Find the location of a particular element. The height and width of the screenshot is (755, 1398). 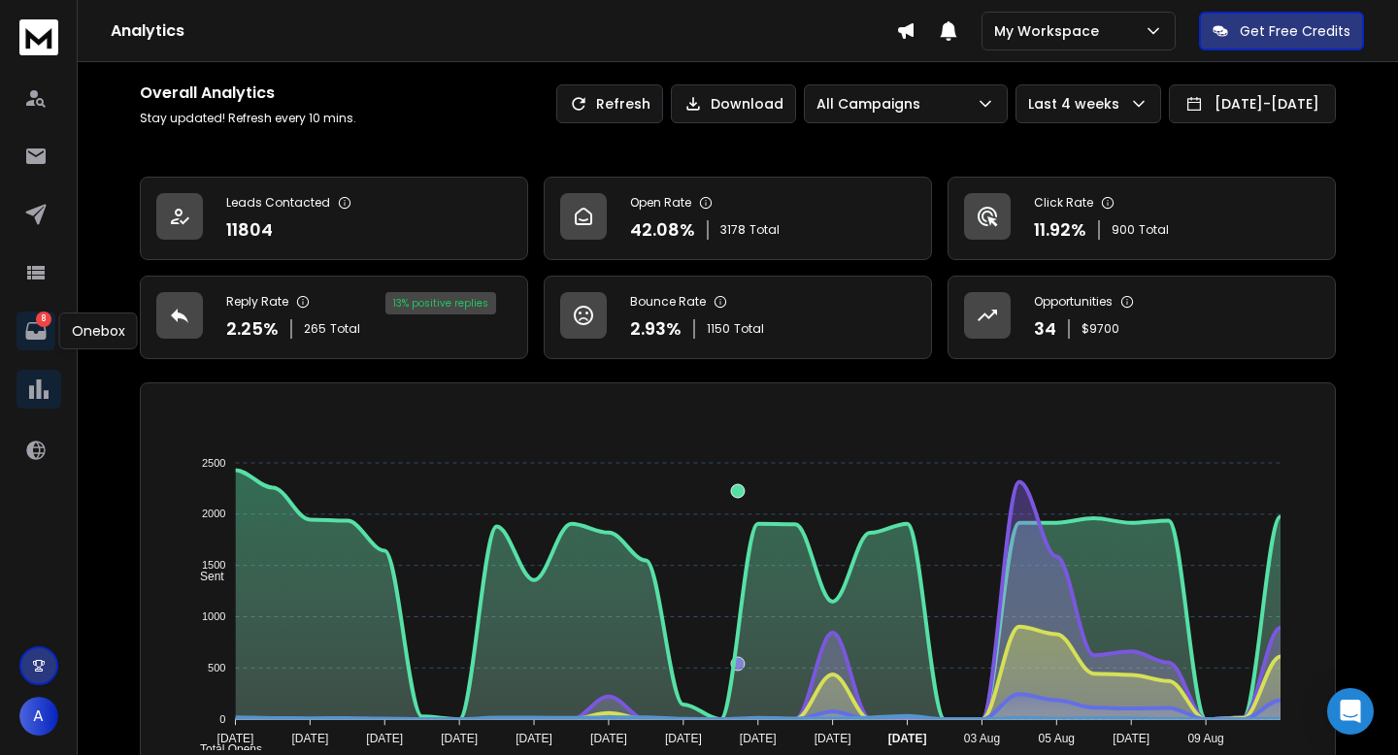

button: Refresh is located at coordinates (610, 104).